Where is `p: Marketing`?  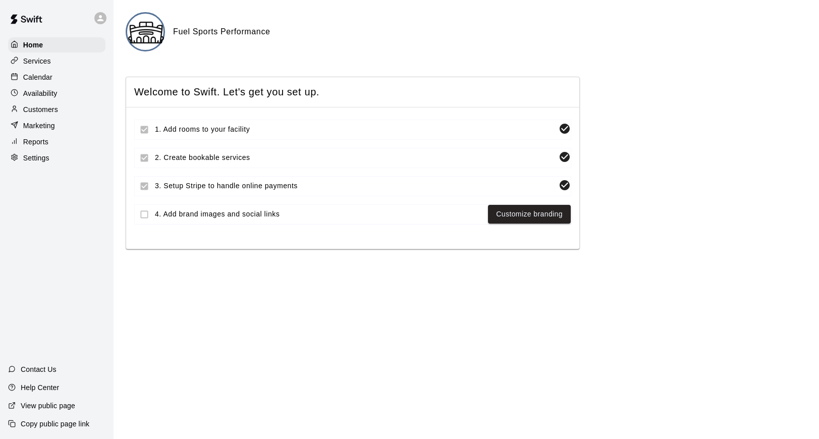 p: Marketing is located at coordinates (39, 126).